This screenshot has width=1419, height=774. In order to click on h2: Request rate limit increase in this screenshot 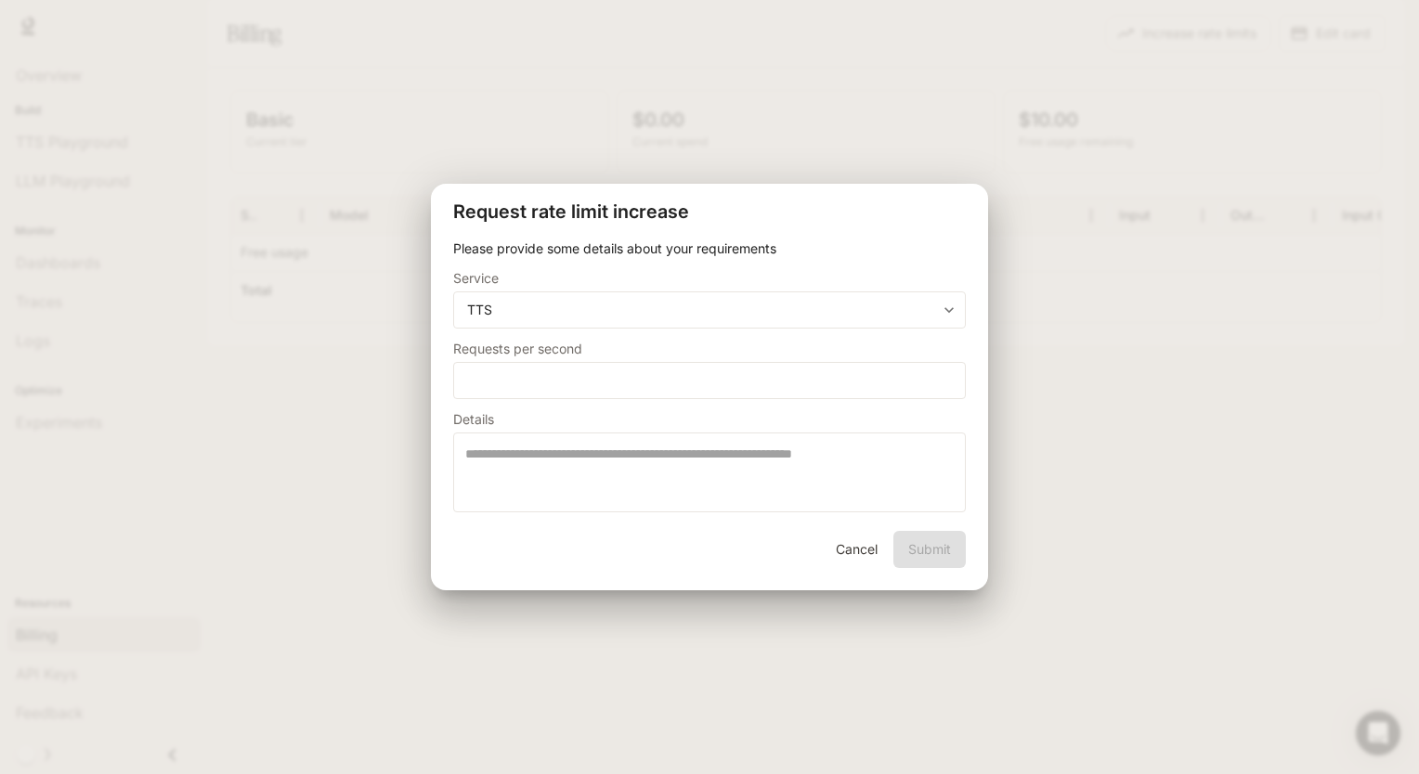, I will do `click(709, 212)`.